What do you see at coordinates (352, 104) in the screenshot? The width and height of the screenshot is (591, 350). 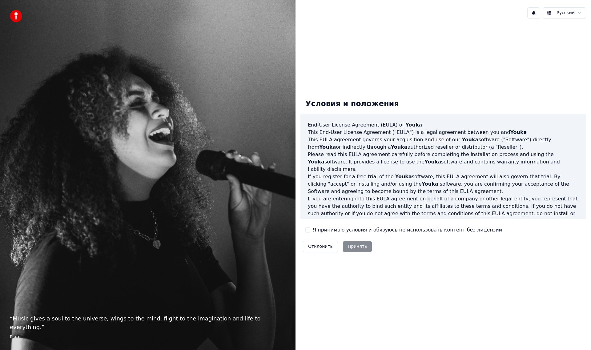 I see `div: Условия и положения` at bounding box center [352, 104].